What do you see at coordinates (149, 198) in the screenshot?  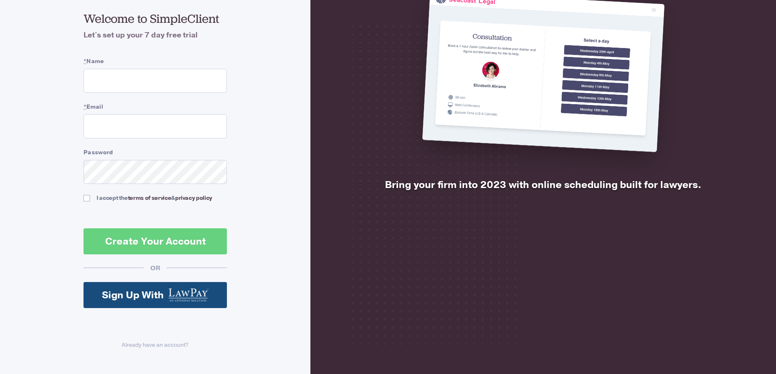 I see `a: terms of service` at bounding box center [149, 198].